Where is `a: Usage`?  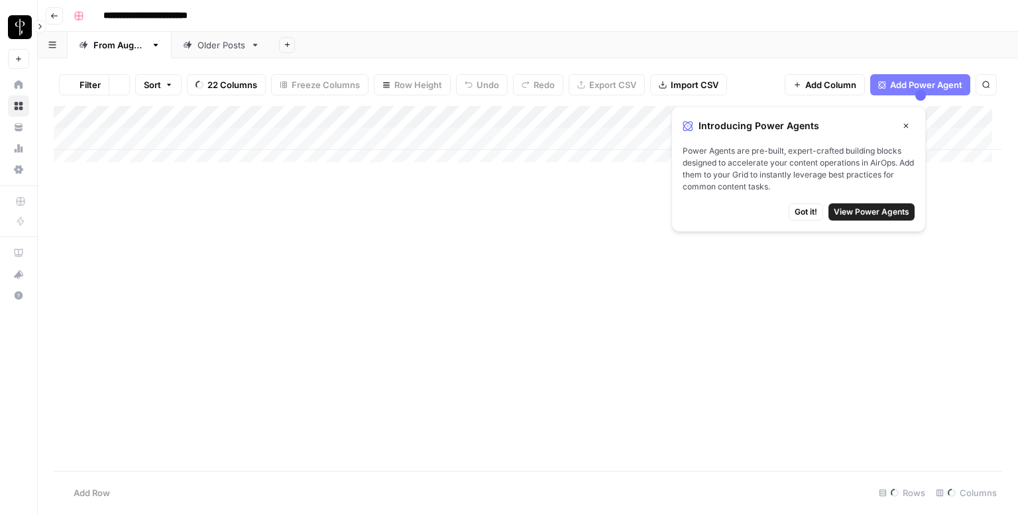
a: Usage is located at coordinates (19, 148).